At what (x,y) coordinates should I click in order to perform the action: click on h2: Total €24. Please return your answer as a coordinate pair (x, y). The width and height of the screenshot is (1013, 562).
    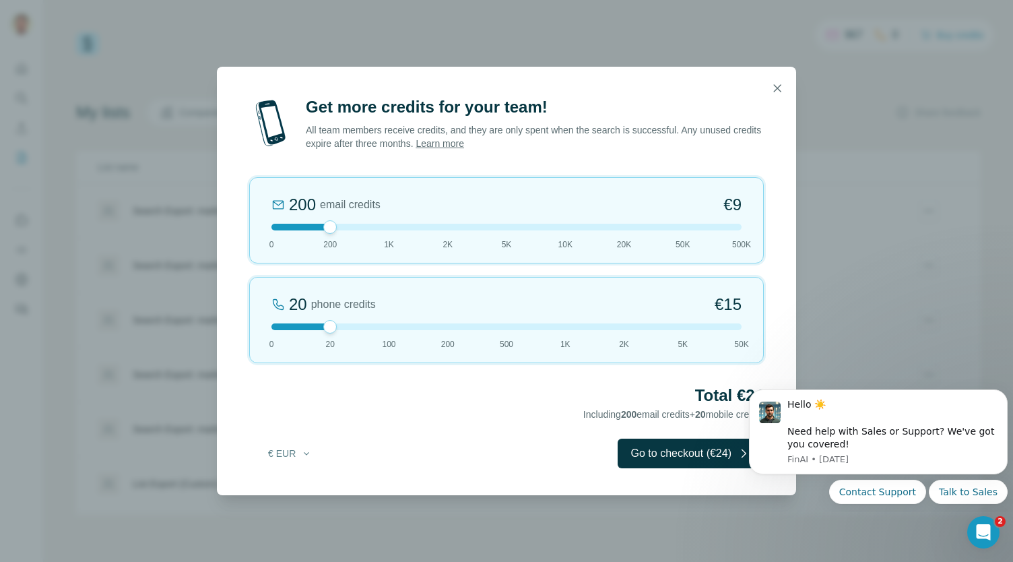
    Looking at the image, I should click on (507, 396).